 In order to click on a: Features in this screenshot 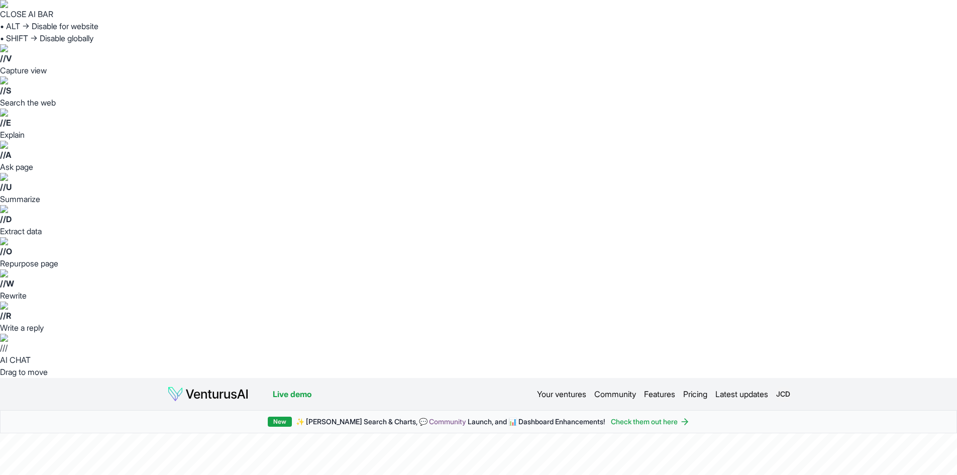, I will do `click(660, 394)`.